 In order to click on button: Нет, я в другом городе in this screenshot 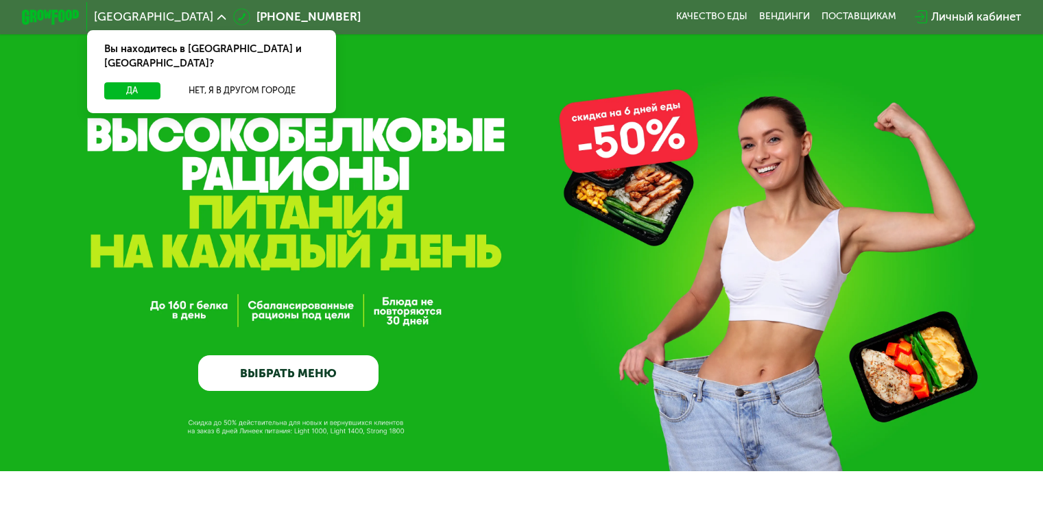, I will do `click(242, 91)`.